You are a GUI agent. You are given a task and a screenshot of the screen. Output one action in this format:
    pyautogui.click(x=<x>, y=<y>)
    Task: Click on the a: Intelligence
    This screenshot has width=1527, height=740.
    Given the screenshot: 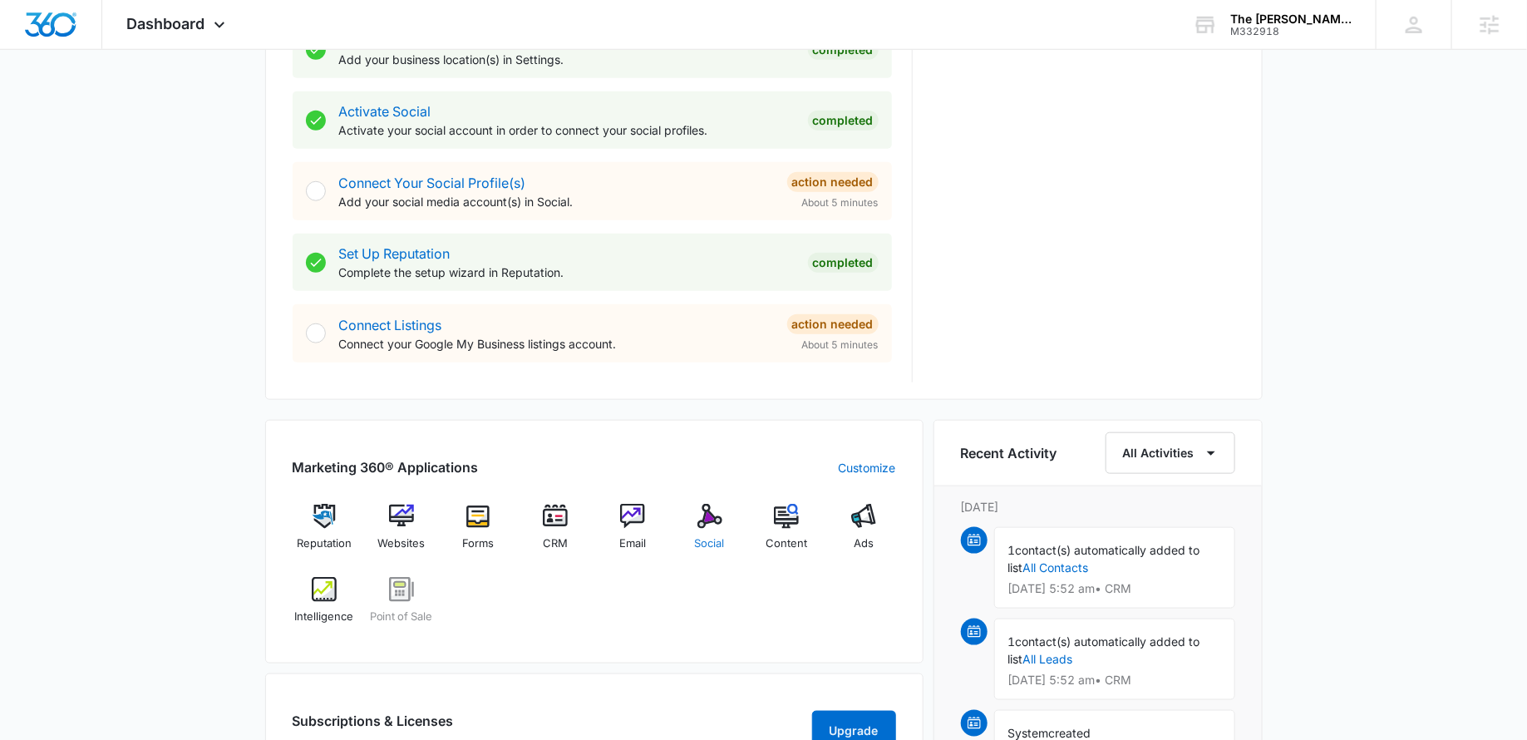 What is the action you would take?
    pyautogui.click(x=324, y=607)
    